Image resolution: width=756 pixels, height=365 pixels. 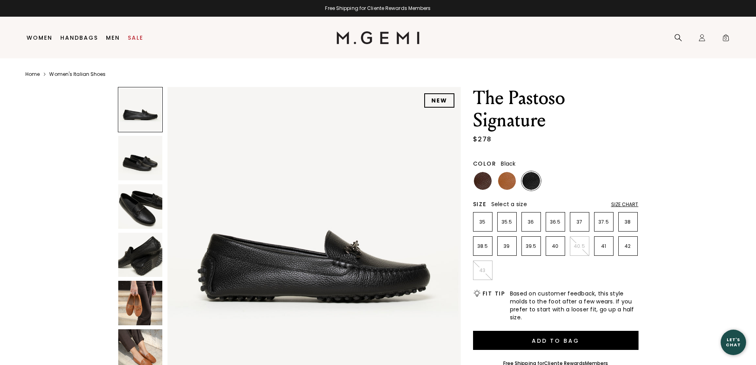 What do you see at coordinates (508, 164) in the screenshot?
I see `span: Black` at bounding box center [508, 164].